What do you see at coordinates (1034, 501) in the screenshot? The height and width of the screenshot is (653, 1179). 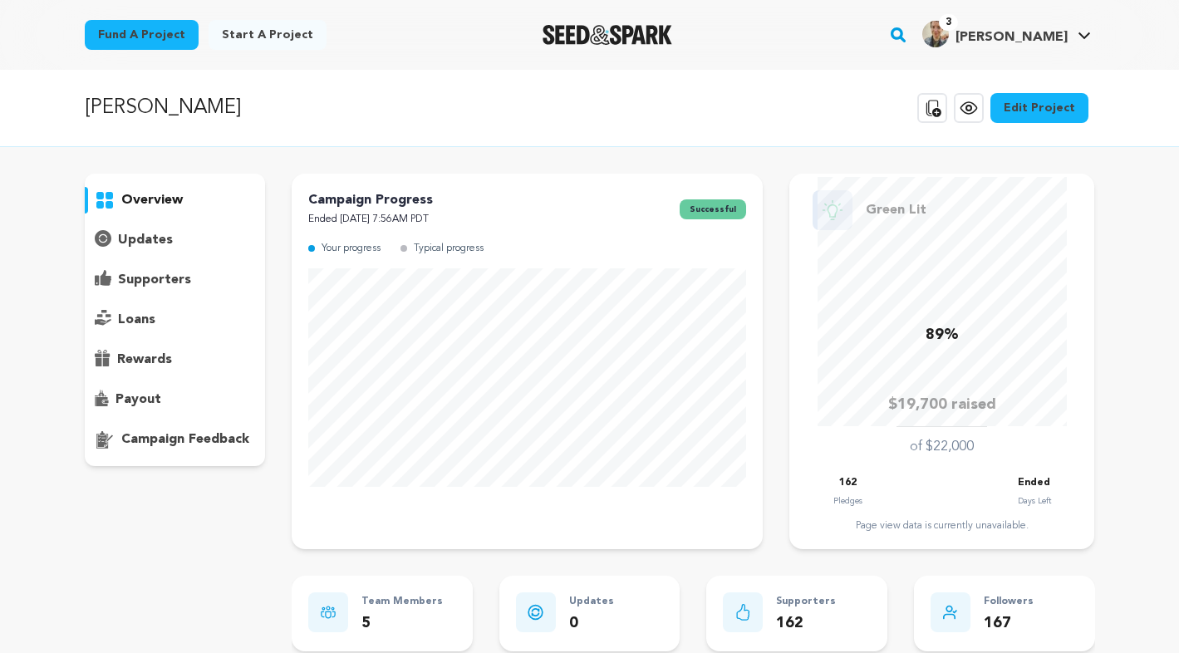 I see `p: Days Left` at bounding box center [1034, 501].